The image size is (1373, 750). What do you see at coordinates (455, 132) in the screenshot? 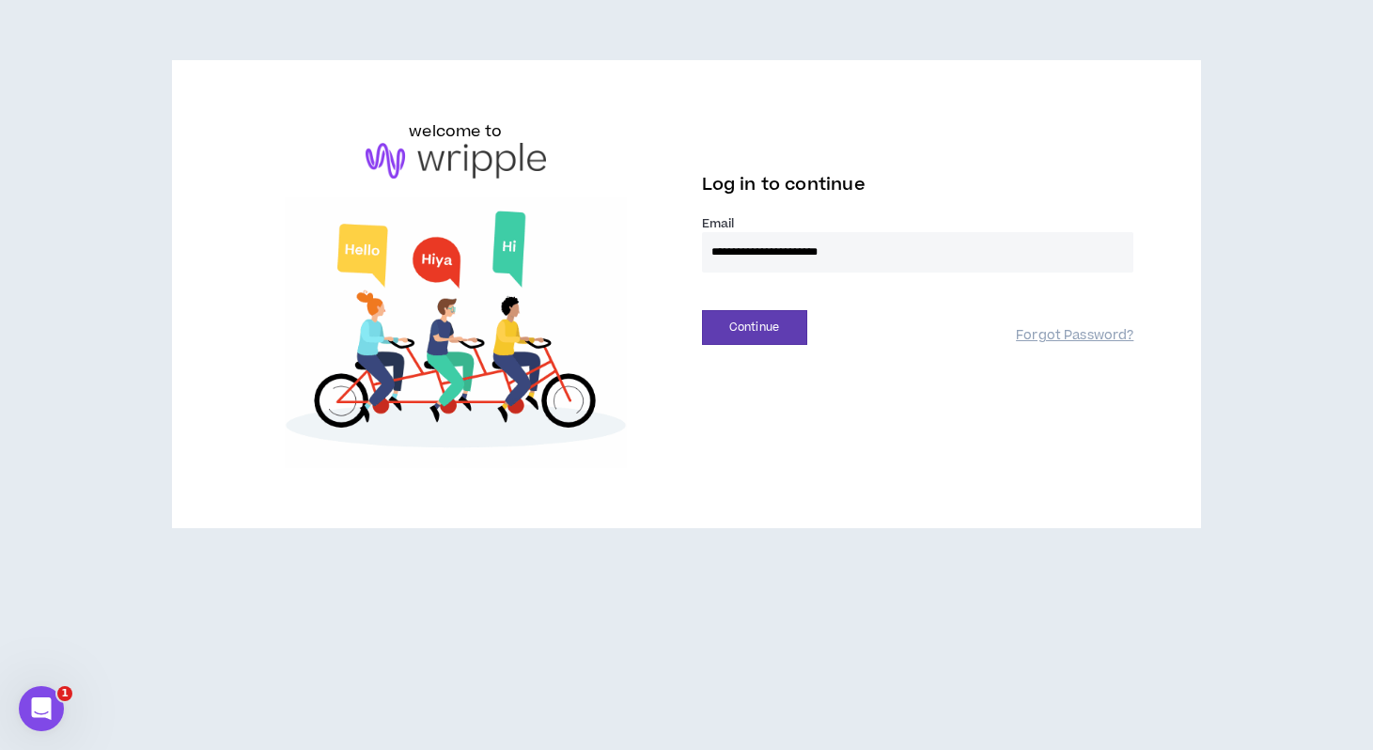
I see `h6: welcome to` at bounding box center [455, 132].